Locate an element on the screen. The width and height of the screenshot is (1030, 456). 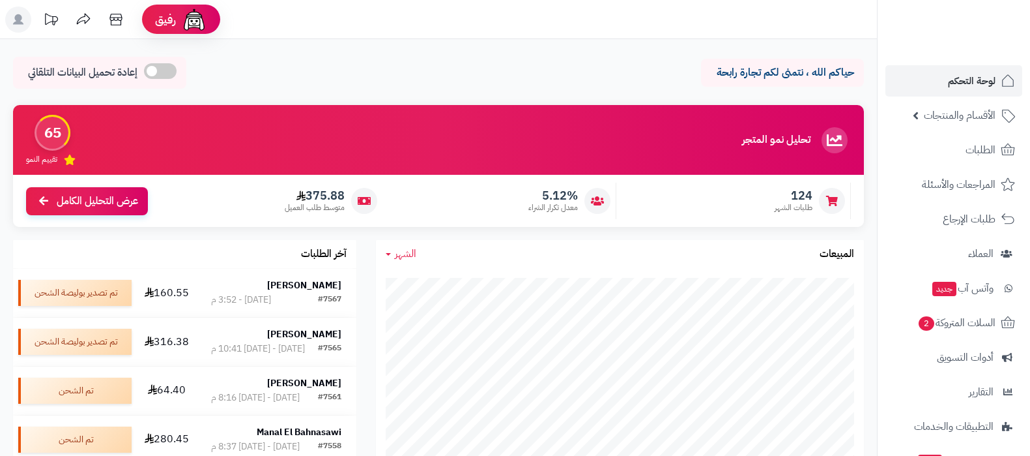
span: تقييم النمو is located at coordinates (42, 159).